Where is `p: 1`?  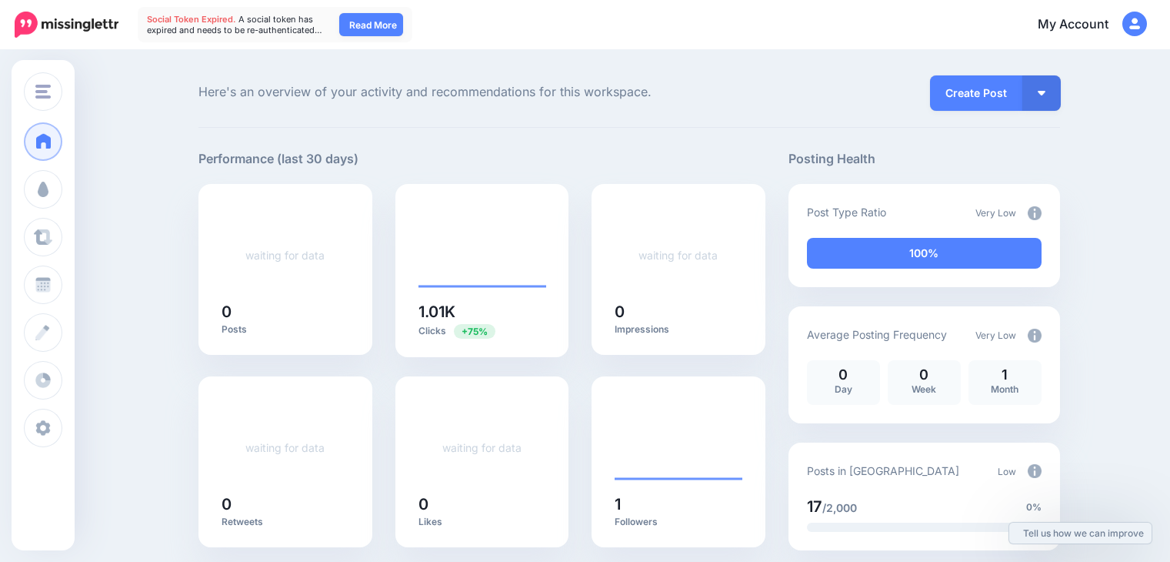
p: 1 is located at coordinates (1005, 375).